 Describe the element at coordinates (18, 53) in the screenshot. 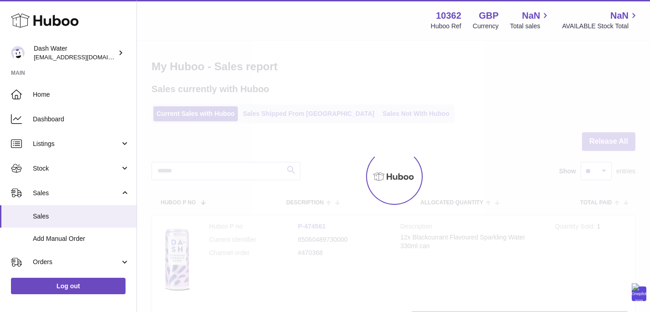

I see `img: bea@dash-water.com` at that location.